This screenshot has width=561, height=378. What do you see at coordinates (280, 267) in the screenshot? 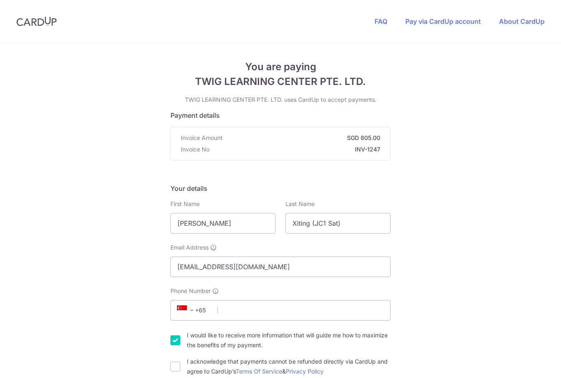
I see `input: Email address` at bounding box center [280, 267].